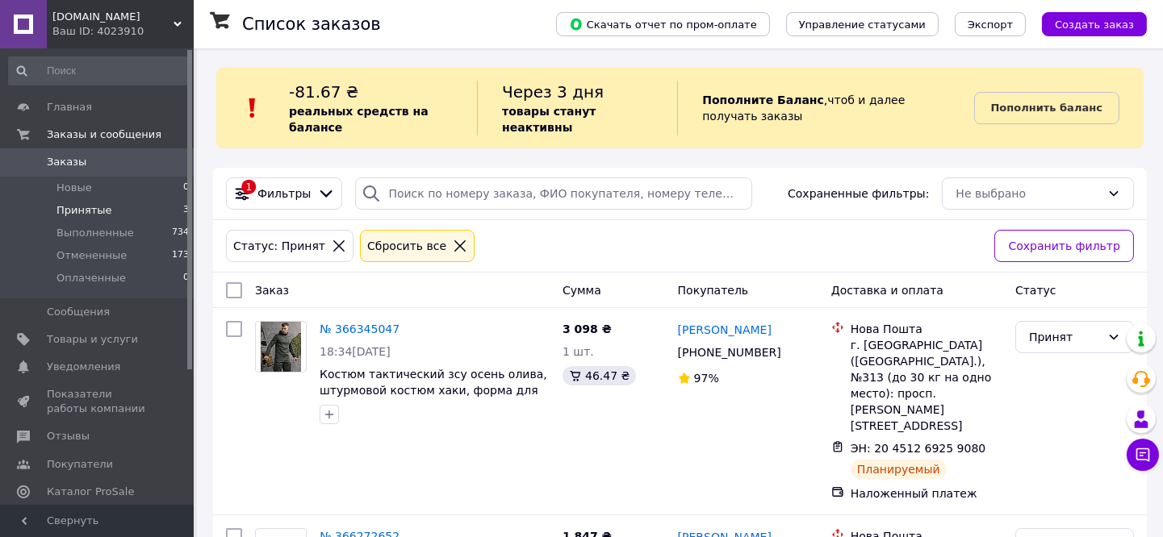  What do you see at coordinates (926, 494) in the screenshot?
I see `div: Наложенный платеж` at bounding box center [926, 494].